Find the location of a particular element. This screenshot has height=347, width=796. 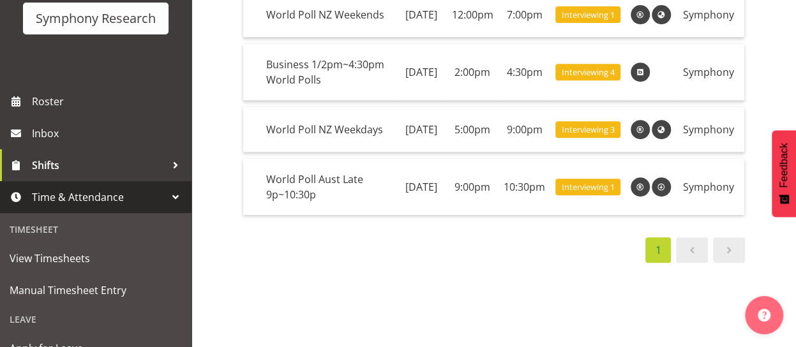

a: View Timesheets is located at coordinates (96, 258).